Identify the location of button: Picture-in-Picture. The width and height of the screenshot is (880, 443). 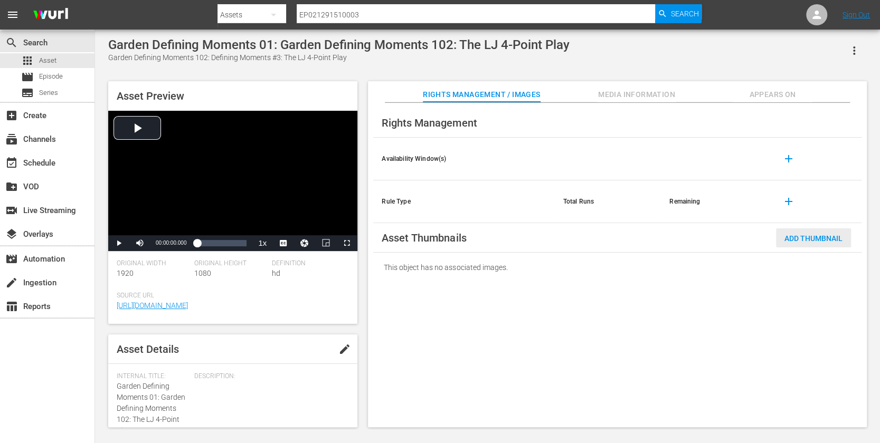
(326, 243).